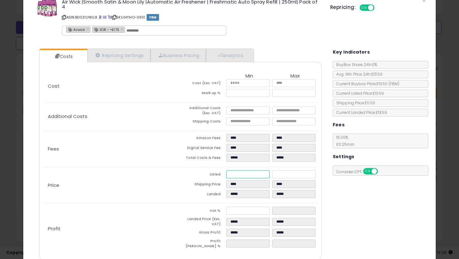  Describe the element at coordinates (203, 122) in the screenshot. I see `td: Shipping Costs` at that location.